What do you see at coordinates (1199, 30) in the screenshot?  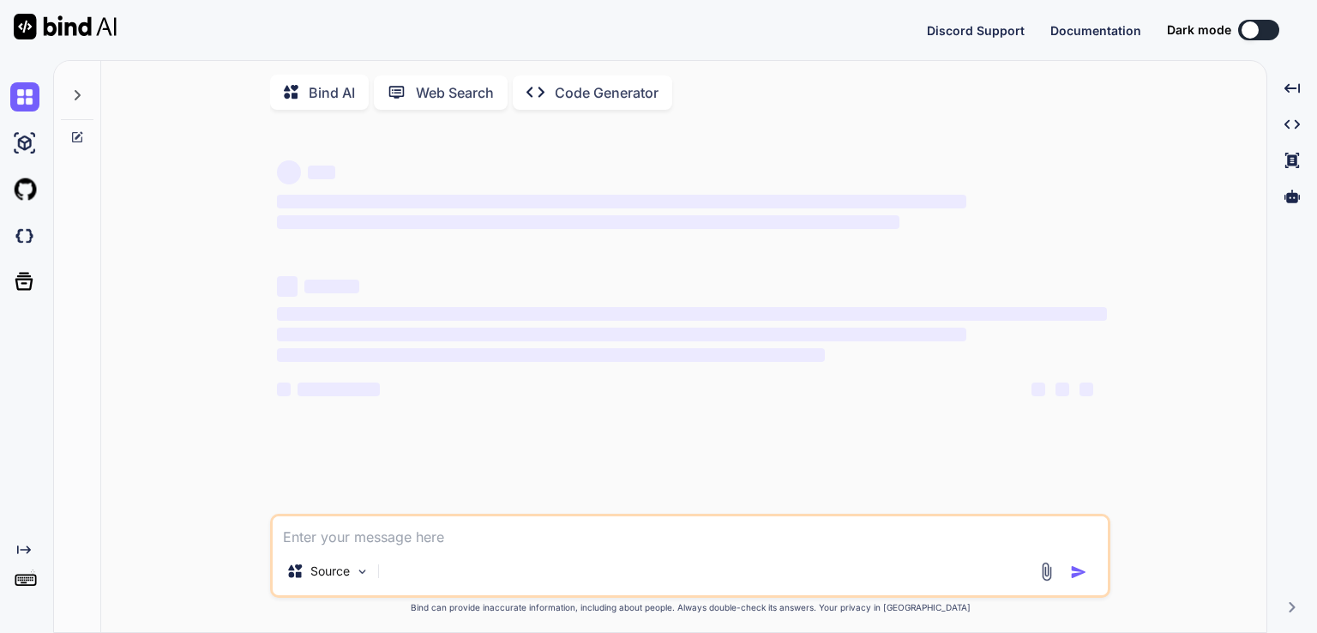 I see `span: Dark mode` at bounding box center [1199, 30].